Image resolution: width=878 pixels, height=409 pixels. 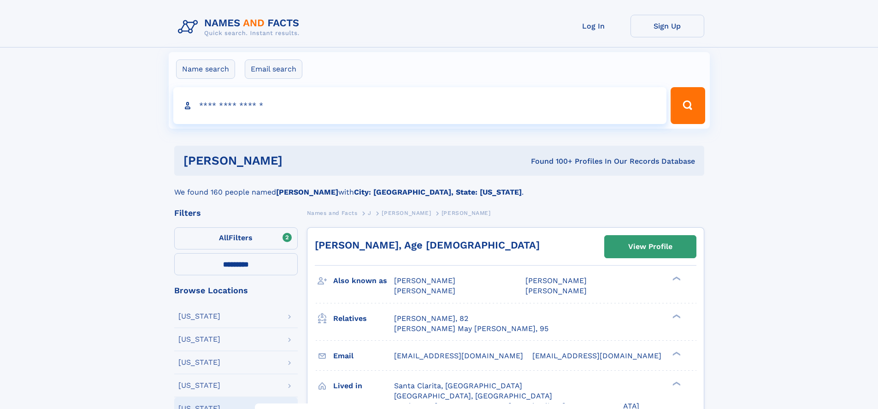 I want to click on span: All, so click(x=224, y=237).